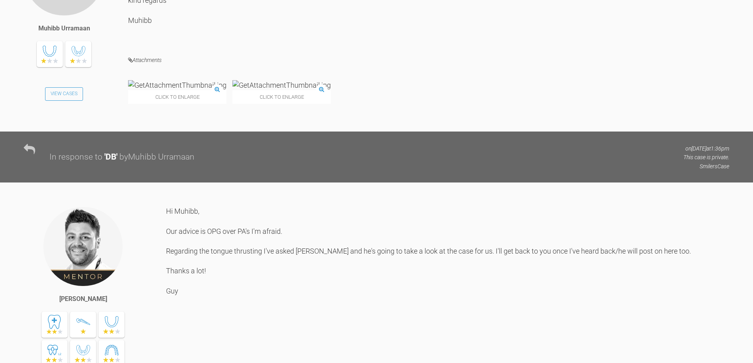 The width and height of the screenshot is (753, 363). I want to click on div: by Muhibb Urramaan, so click(157, 157).